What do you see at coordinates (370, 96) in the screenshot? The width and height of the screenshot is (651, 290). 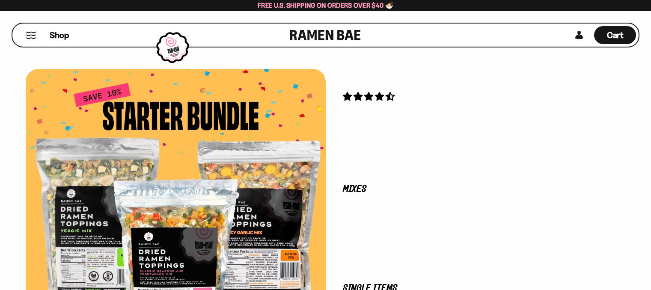 I see `span: 4.71 stars` at bounding box center [370, 96].